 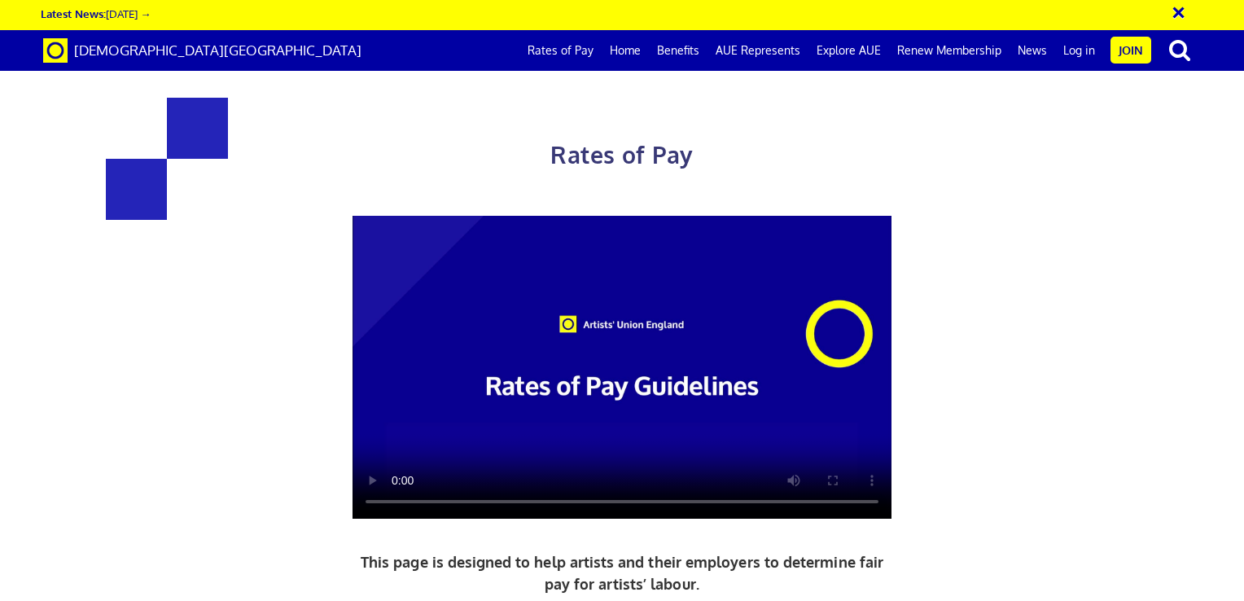 What do you see at coordinates (758, 50) in the screenshot?
I see `a: AUE Represents` at bounding box center [758, 50].